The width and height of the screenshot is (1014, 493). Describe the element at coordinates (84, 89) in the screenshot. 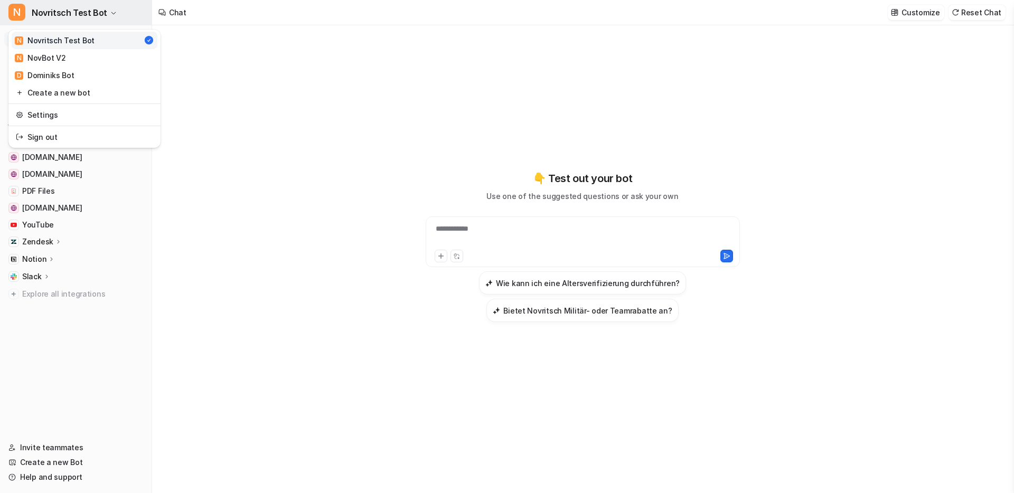

I see `div: NNovritsch Test Bot` at that location.